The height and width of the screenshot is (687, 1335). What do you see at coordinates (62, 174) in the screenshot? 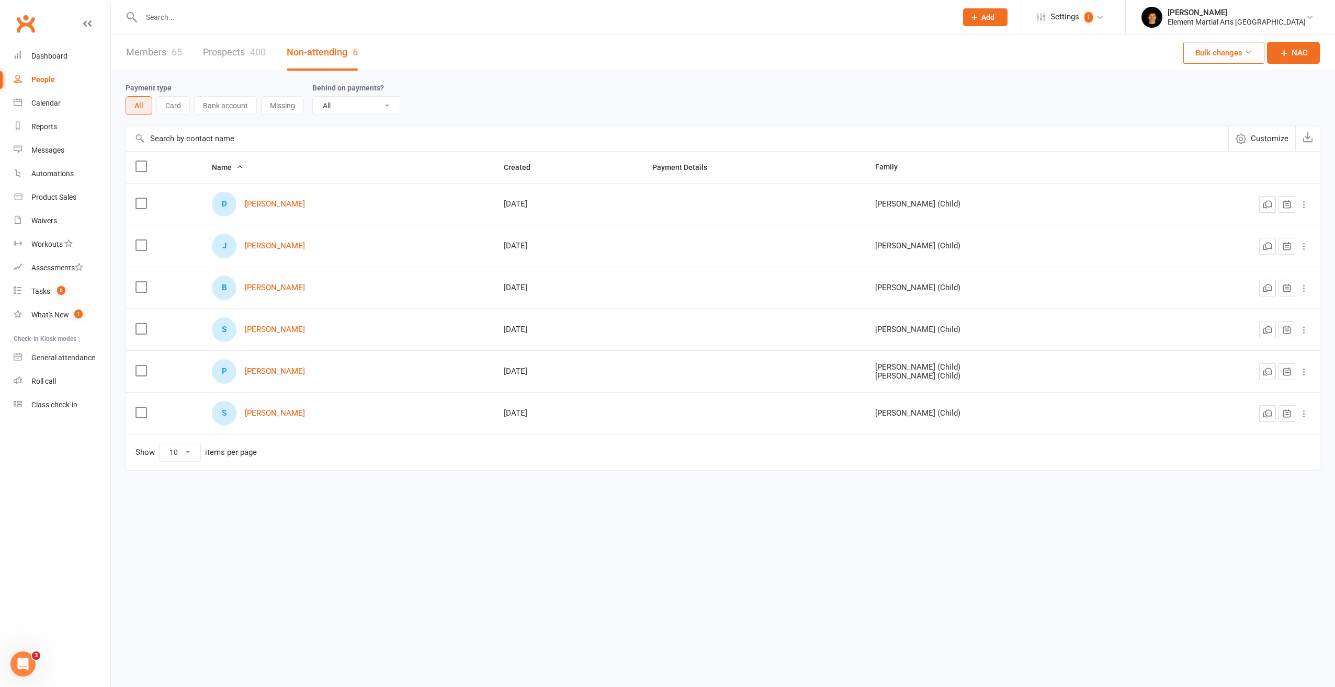
I see `a: Automations` at bounding box center [62, 174].